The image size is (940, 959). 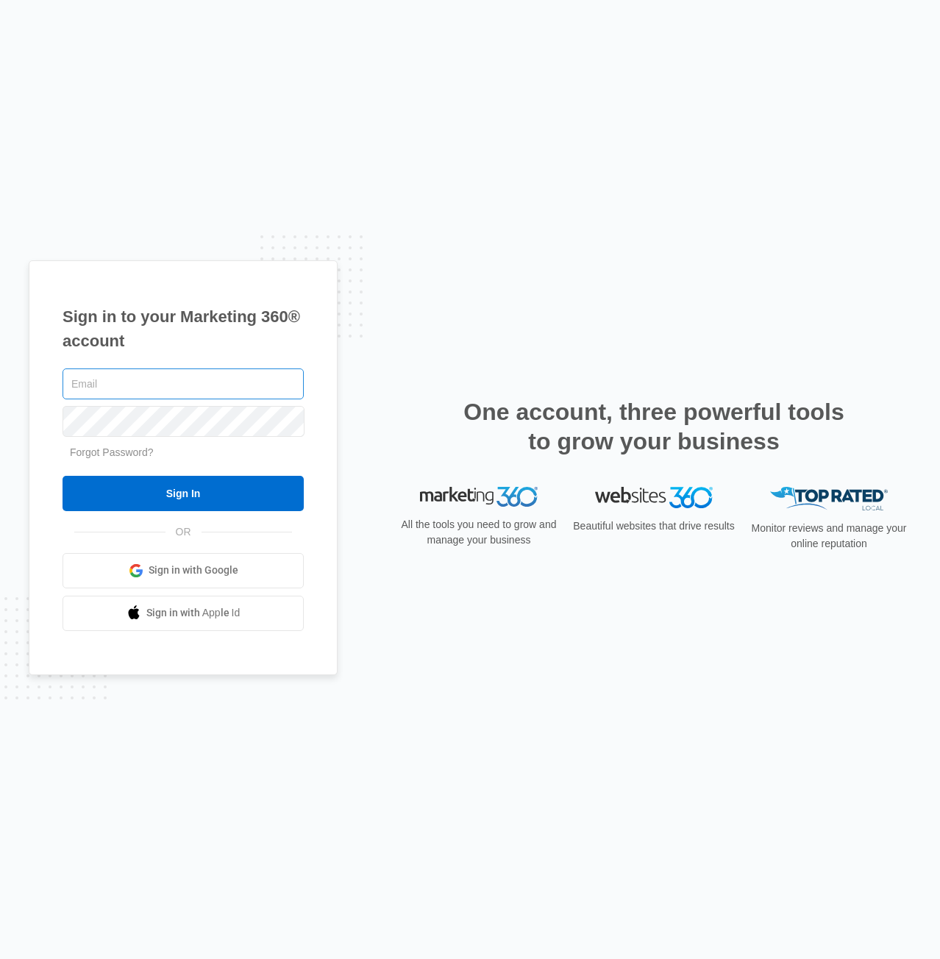 What do you see at coordinates (654, 526) in the screenshot?
I see `p: Beautiful websites that drive results` at bounding box center [654, 526].